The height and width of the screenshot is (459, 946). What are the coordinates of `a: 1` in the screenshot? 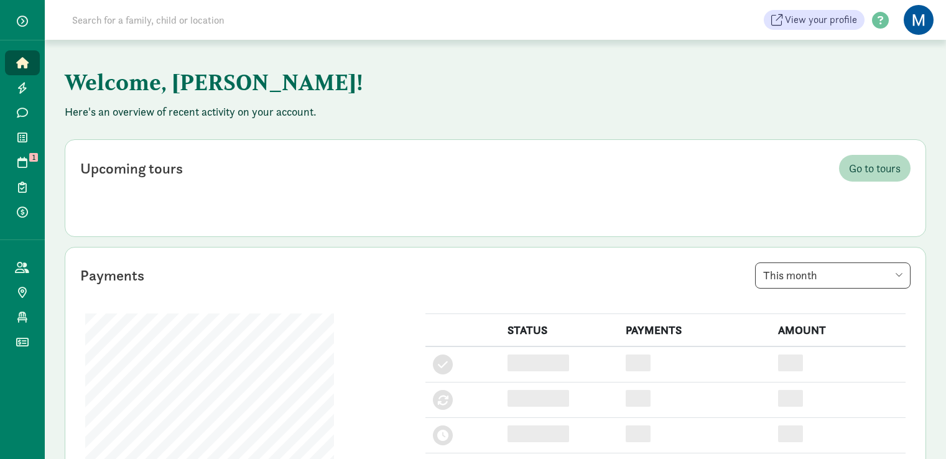 It's located at (22, 162).